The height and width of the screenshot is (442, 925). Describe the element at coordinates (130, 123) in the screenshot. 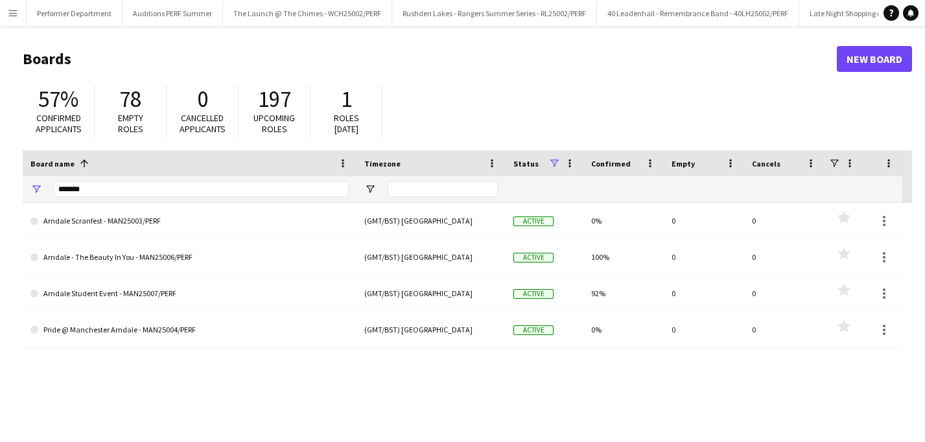

I see `span: Empty roles` at that location.